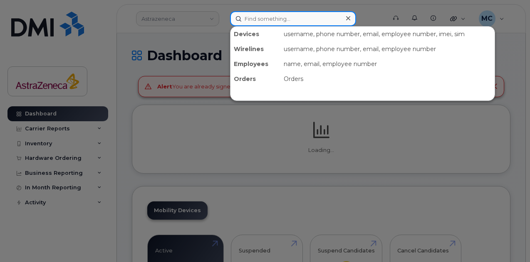 This screenshot has height=262, width=530. What do you see at coordinates (255, 64) in the screenshot?
I see `div: Employees` at bounding box center [255, 64].